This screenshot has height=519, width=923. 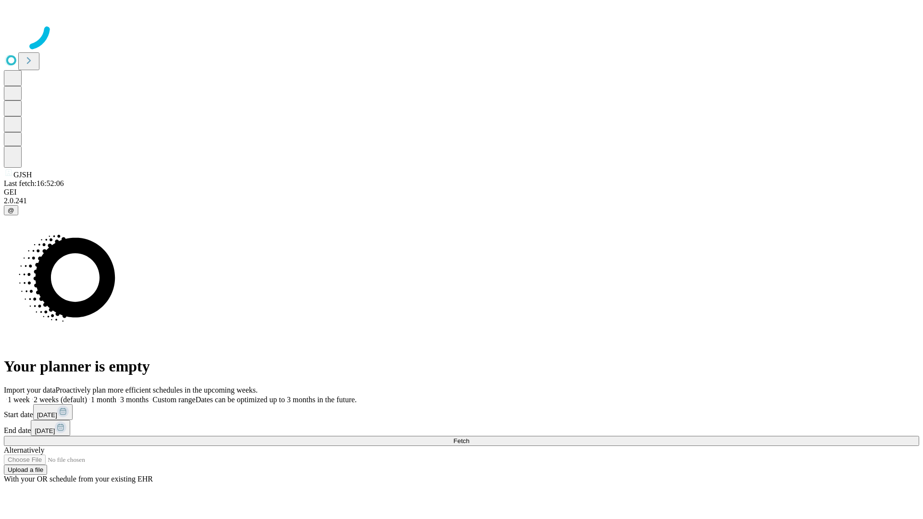 I want to click on div: Start date, so click(x=461, y=412).